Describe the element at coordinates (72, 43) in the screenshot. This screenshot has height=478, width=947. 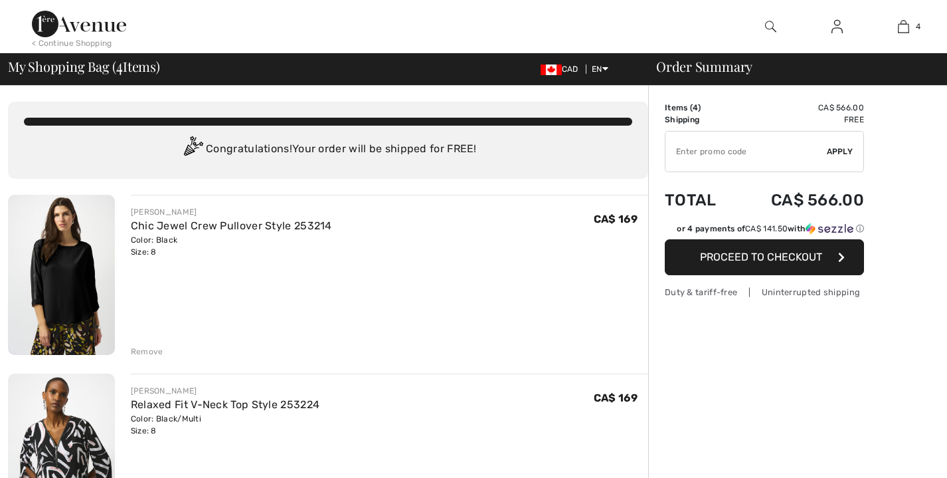
I see `div: < Continue Shopping` at that location.